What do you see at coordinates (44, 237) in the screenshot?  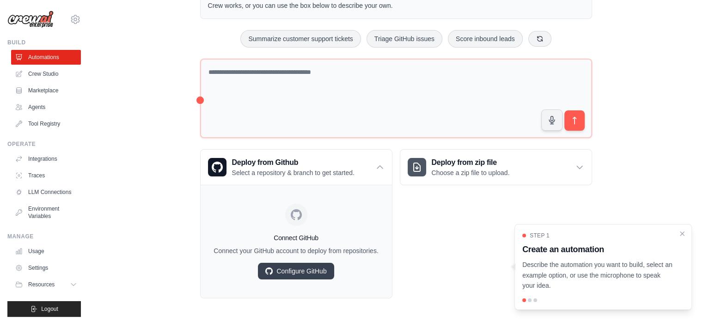 I see `div: Manage` at bounding box center [44, 237].